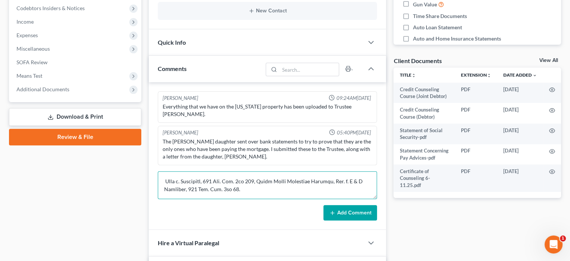 The image size is (570, 261). I want to click on td: Credit Counseling Course (Joint Debtor), so click(424, 93).